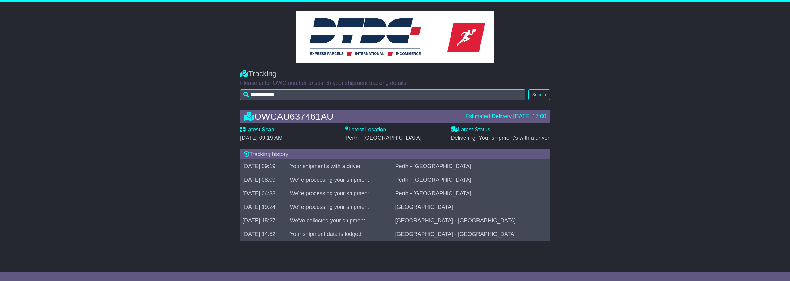 Image resolution: width=790 pixels, height=281 pixels. I want to click on label: Latest Location, so click(365, 130).